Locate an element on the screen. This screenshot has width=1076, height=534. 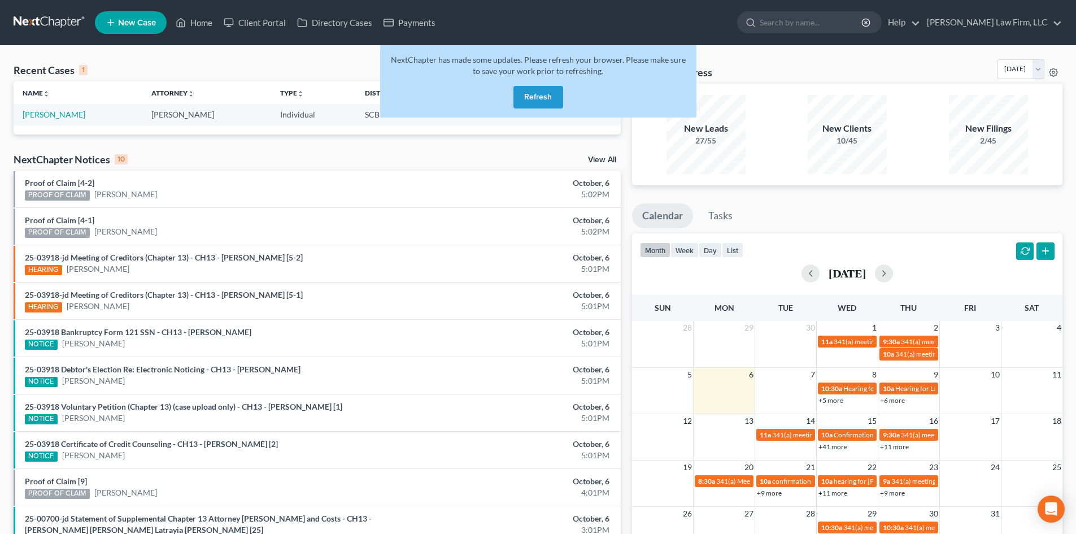
div: 1 is located at coordinates (83, 70).